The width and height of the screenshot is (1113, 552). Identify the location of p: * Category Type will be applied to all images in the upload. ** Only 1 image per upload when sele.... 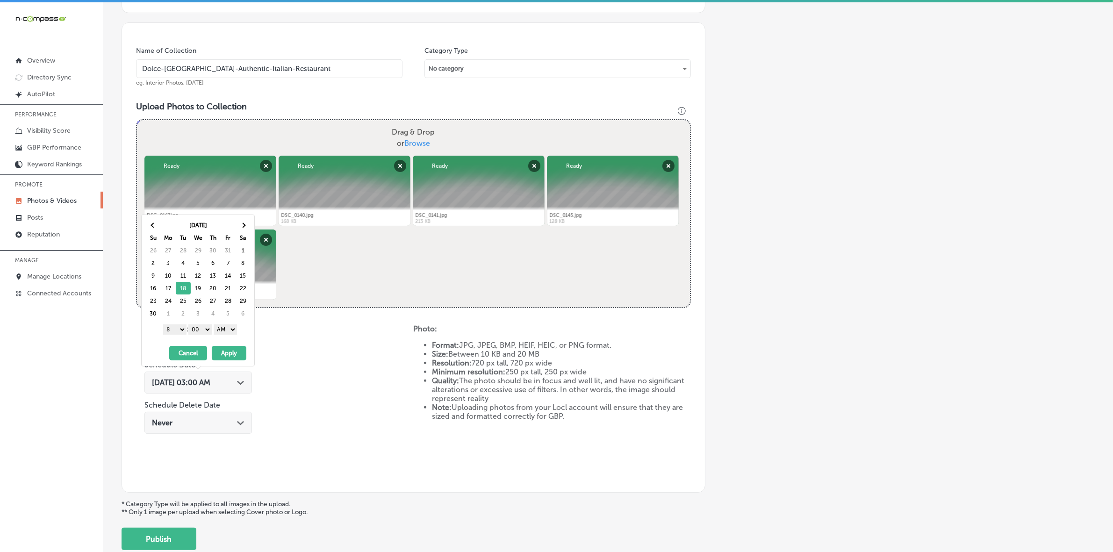
(608, 508).